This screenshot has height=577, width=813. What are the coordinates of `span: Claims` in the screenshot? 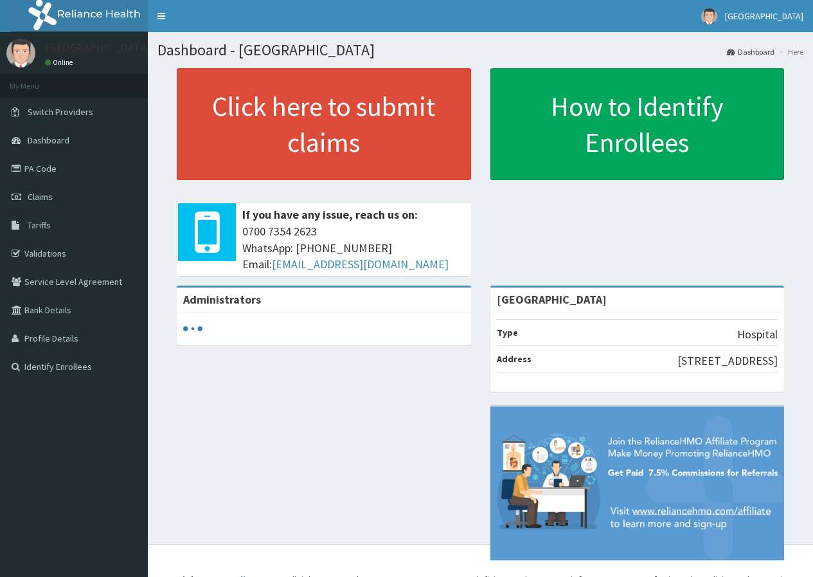 It's located at (40, 197).